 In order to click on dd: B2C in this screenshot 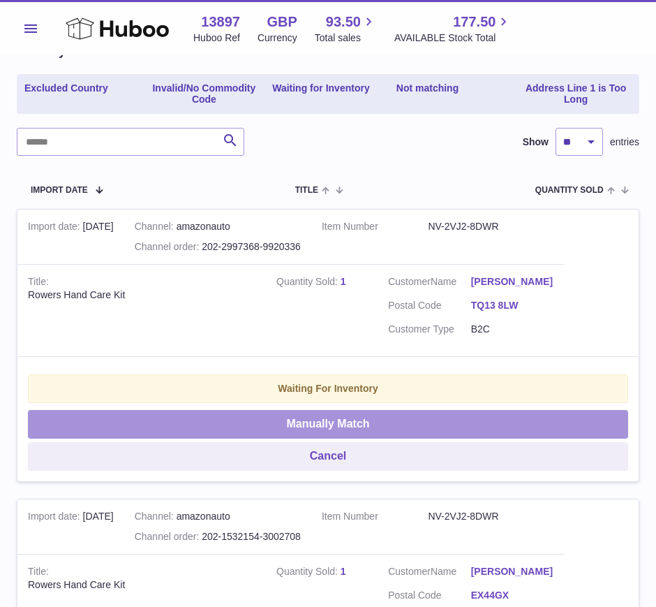, I will do `click(513, 329)`.